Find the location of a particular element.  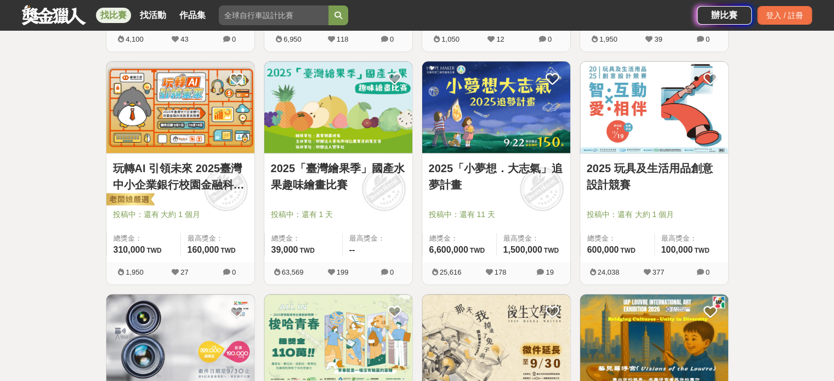

a: 2025 玩具及生活用品創意設計競賽 is located at coordinates (654, 177).